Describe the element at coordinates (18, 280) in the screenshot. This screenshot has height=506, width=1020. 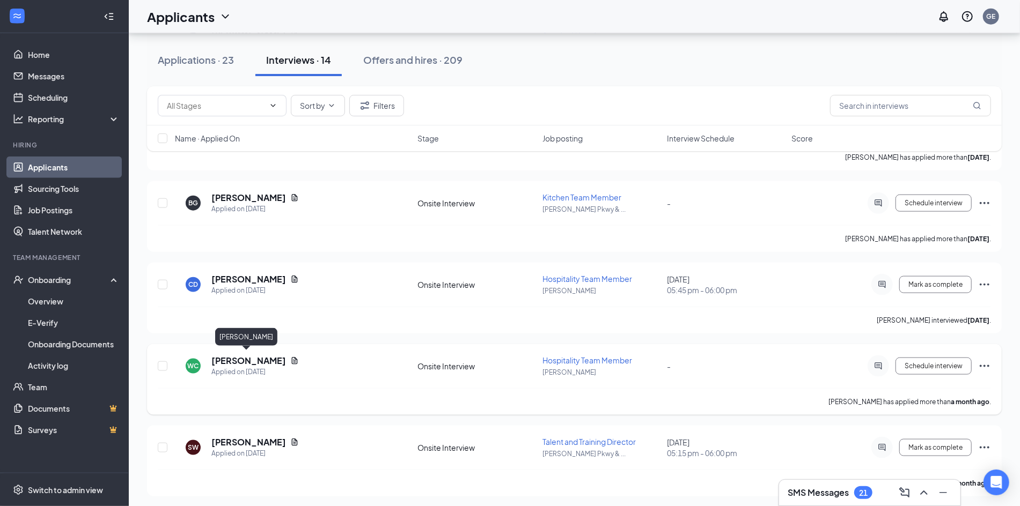
I see `svg: UserCheck` at that location.